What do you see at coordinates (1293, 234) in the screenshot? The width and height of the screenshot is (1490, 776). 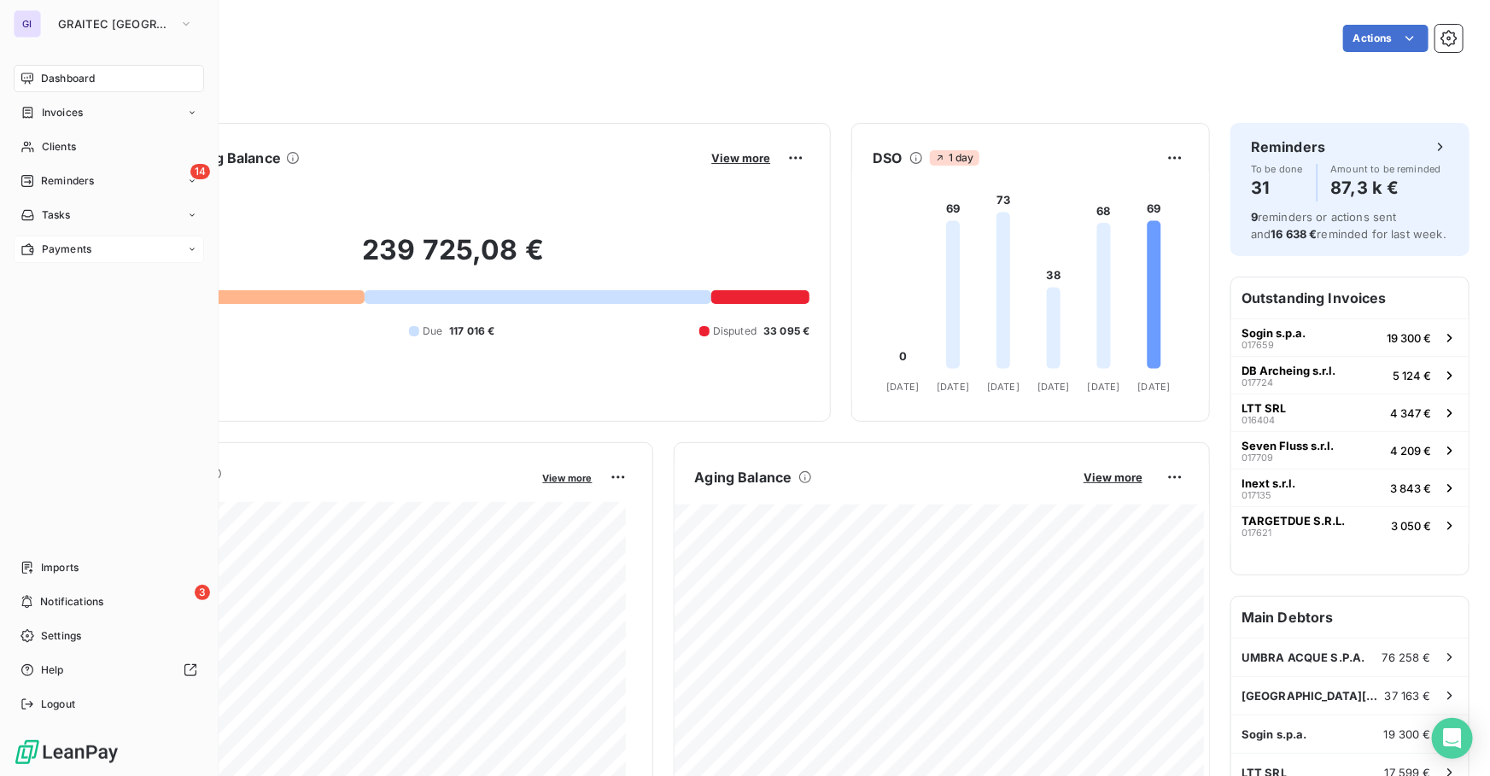 I see `span: 16 638 €` at bounding box center [1293, 234].